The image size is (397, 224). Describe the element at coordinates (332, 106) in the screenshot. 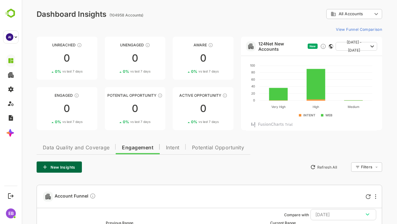

I see `text: Medium` at that location.